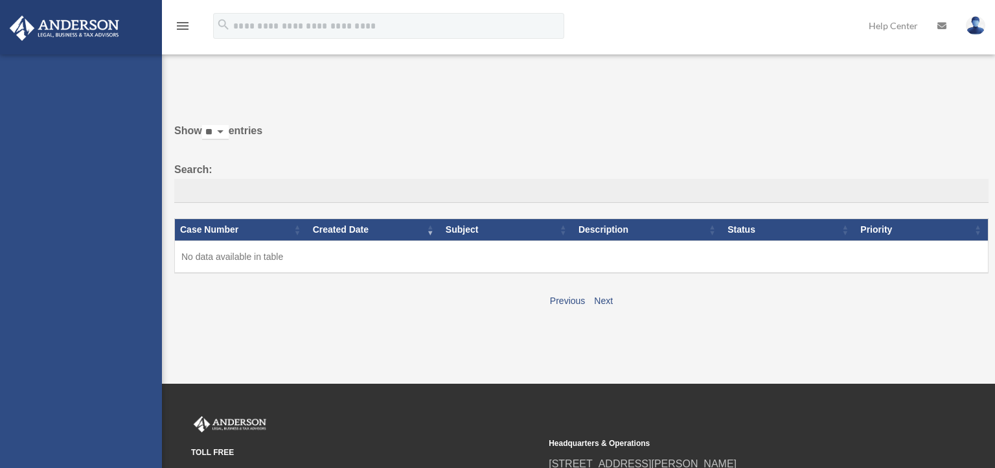 This screenshot has height=468, width=995. What do you see at coordinates (567, 300) in the screenshot?
I see `a: Previous` at bounding box center [567, 300].